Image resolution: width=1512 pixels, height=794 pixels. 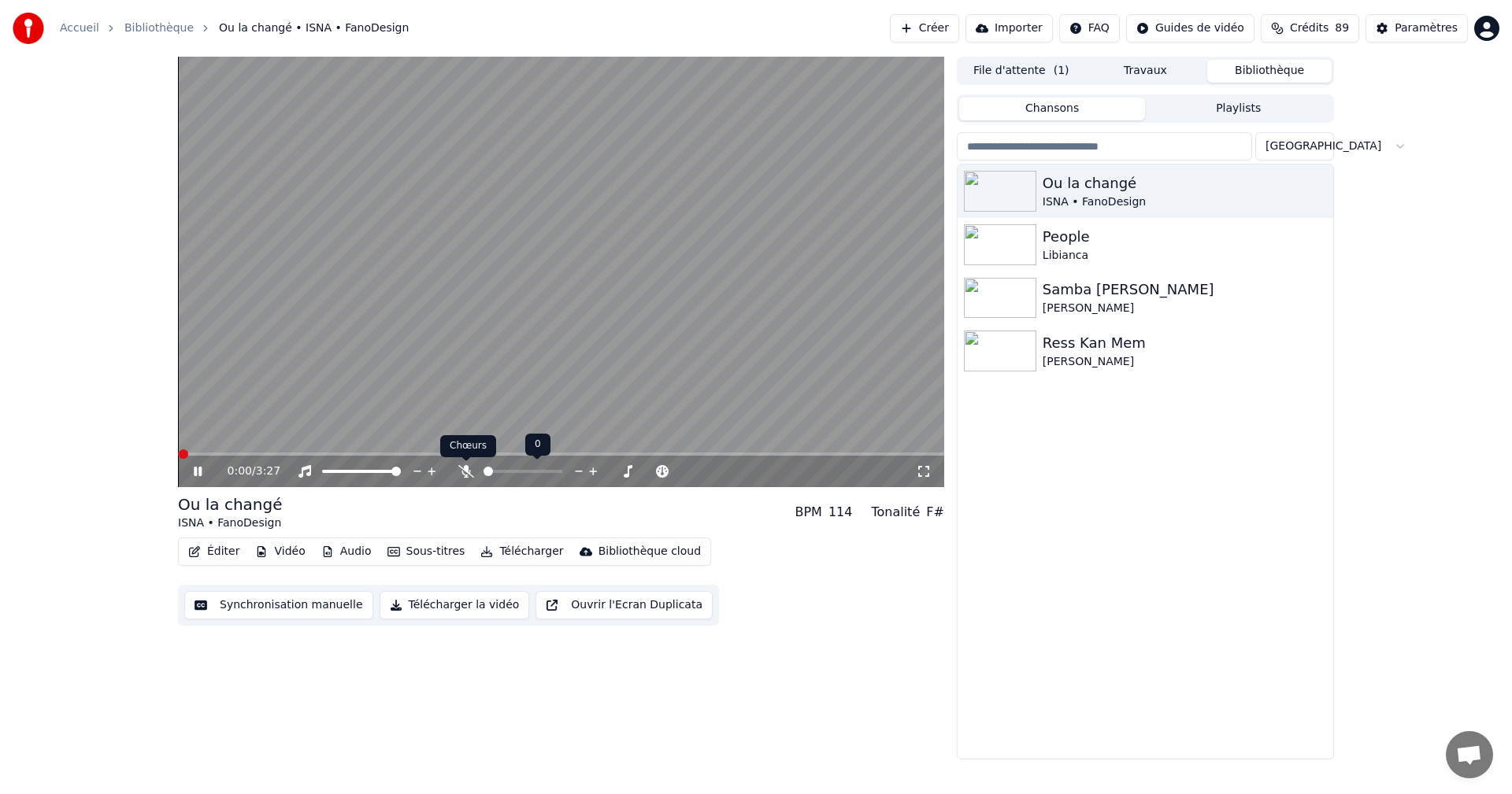 What do you see at coordinates (1089, 28) in the screenshot?
I see `button: FAQ` at bounding box center [1089, 28].